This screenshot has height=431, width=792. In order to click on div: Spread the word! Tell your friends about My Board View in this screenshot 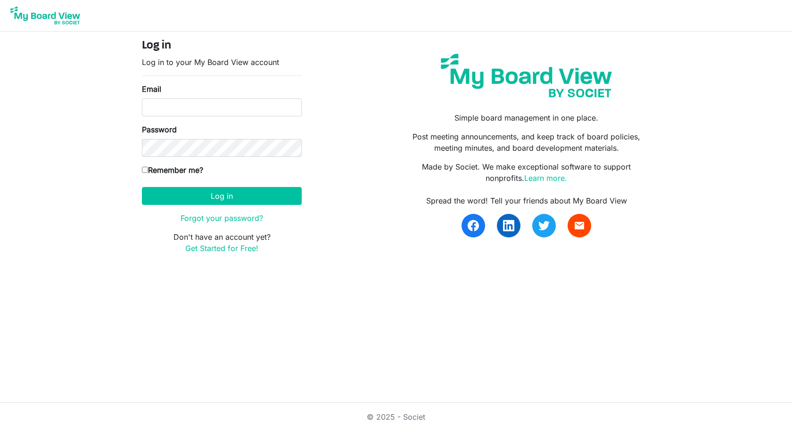, I will do `click(526, 201)`.